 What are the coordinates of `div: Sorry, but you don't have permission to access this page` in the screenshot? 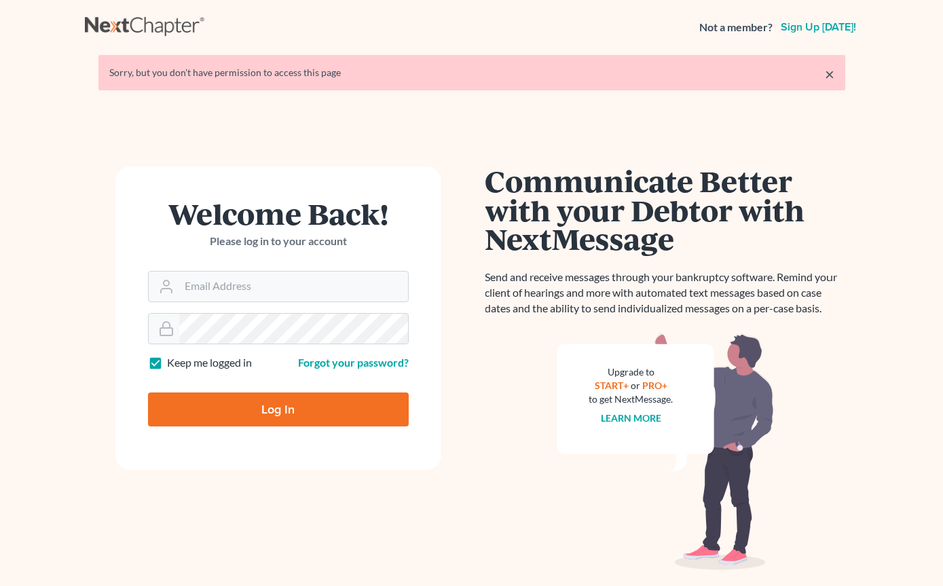 It's located at (472, 73).